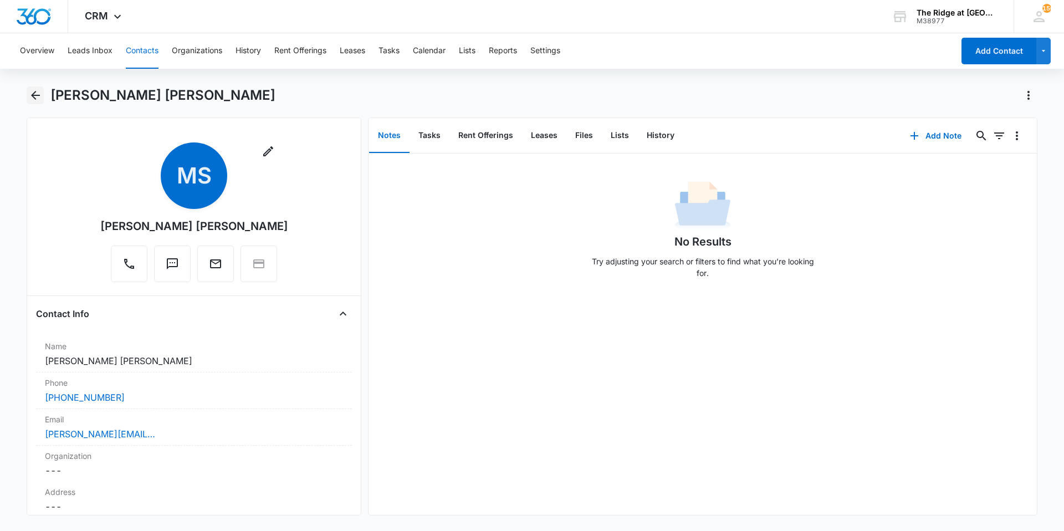 Image resolution: width=1064 pixels, height=531 pixels. I want to click on button: Calendar, so click(429, 51).